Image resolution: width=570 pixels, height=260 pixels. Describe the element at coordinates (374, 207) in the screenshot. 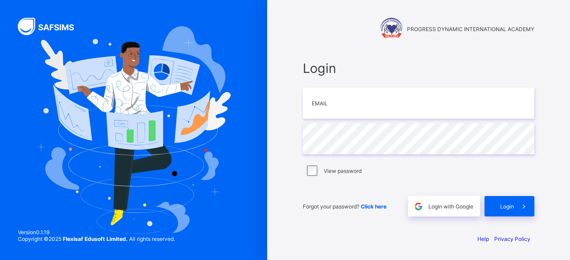

I see `span: Click here` at that location.